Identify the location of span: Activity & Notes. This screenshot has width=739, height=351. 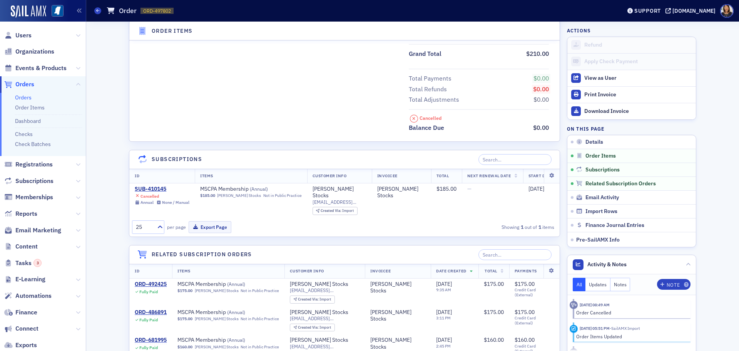
(607, 264).